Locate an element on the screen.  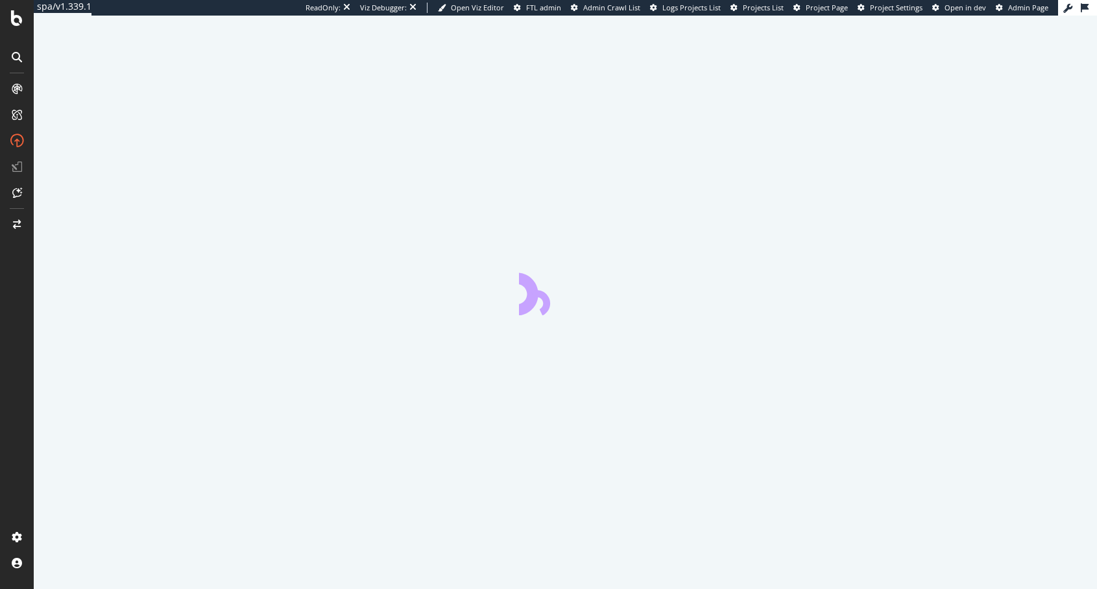
a: Open in dev is located at coordinates (959, 8).